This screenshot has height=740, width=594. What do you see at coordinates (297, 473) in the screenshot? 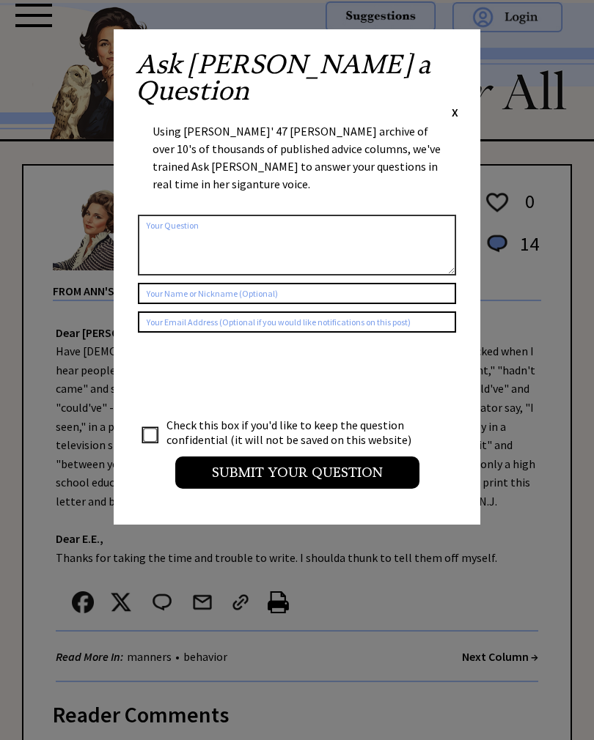
I see `input: Submit your Question` at bounding box center [297, 473].